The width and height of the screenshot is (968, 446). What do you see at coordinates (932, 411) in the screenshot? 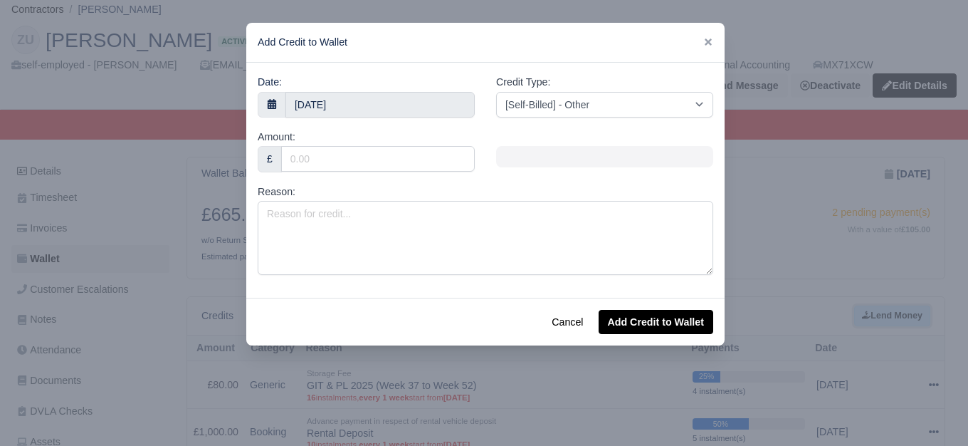
I see `div: Chat Widget` at bounding box center [932, 411].